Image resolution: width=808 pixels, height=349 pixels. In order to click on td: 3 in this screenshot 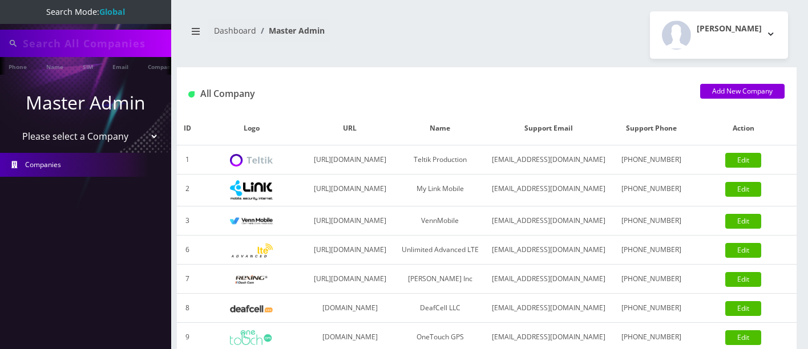, I will do `click(187, 221)`.